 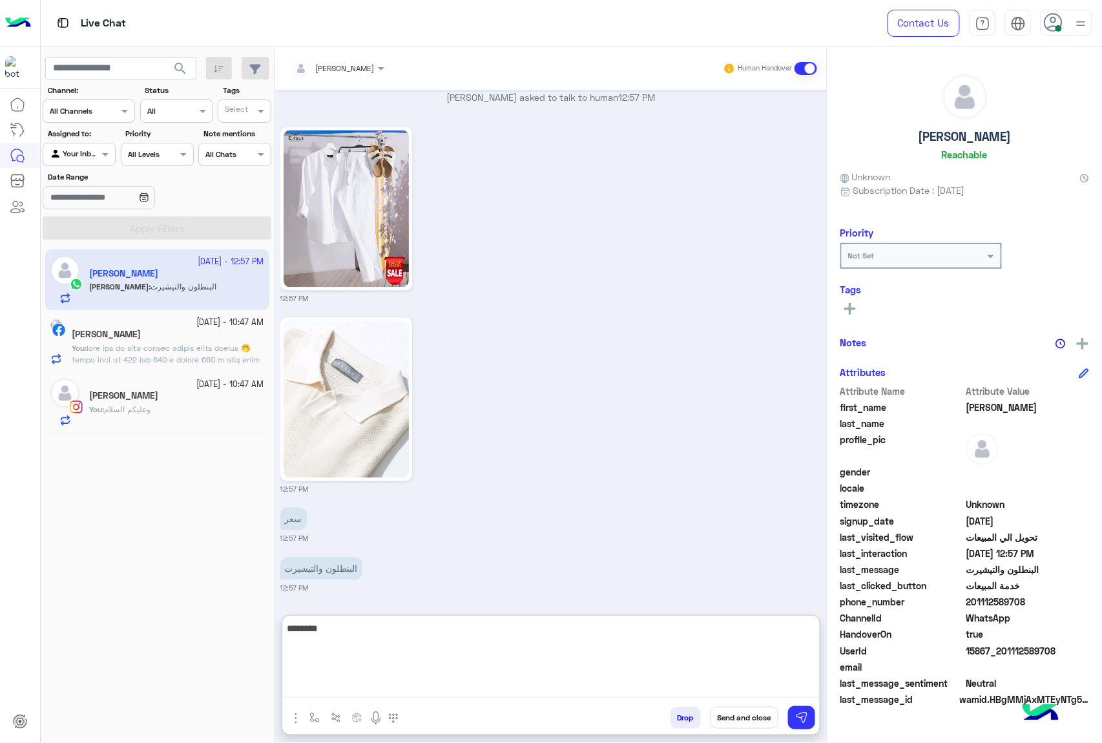 I want to click on img: 3186490094839363.jpg, so click(x=346, y=209).